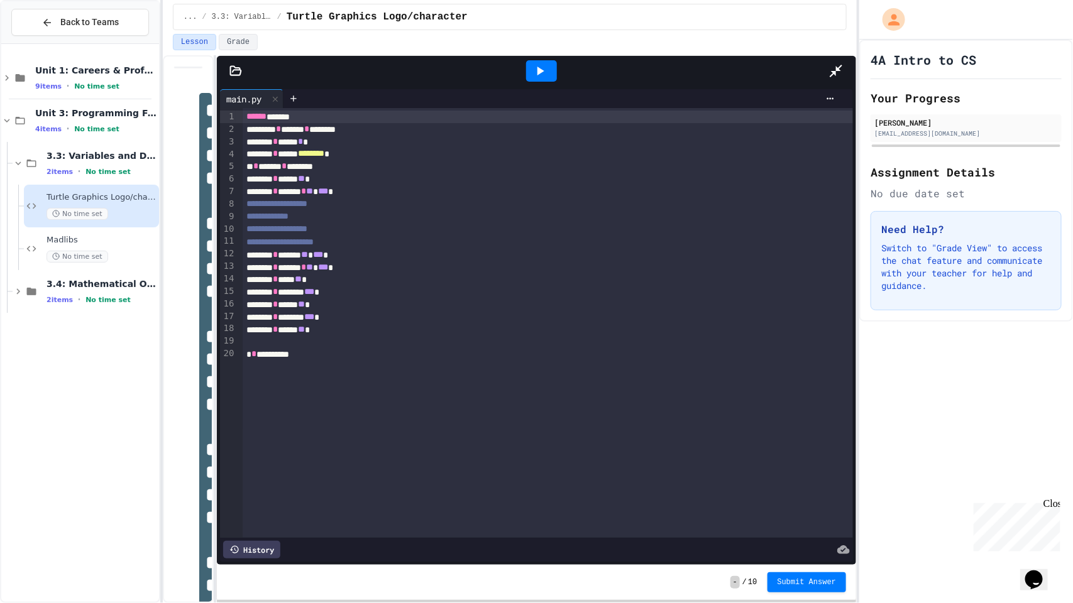 Image resolution: width=1073 pixels, height=603 pixels. What do you see at coordinates (228, 266) in the screenshot?
I see `div: 13` at bounding box center [228, 266].